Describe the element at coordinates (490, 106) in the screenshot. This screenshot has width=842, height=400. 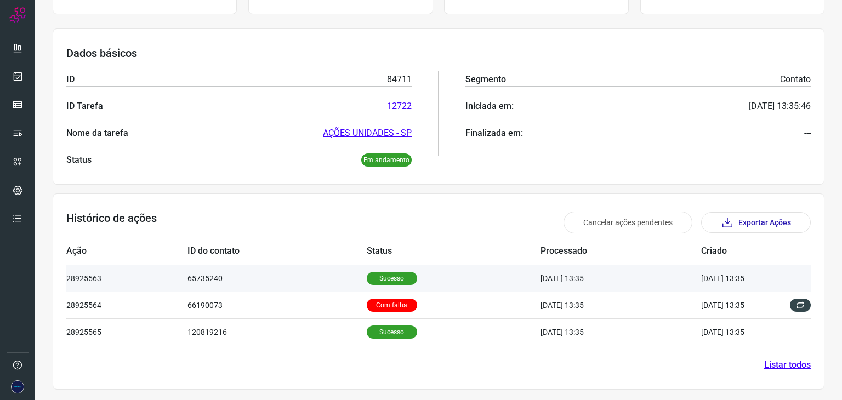
I see `p: Iniciada em:` at that location.